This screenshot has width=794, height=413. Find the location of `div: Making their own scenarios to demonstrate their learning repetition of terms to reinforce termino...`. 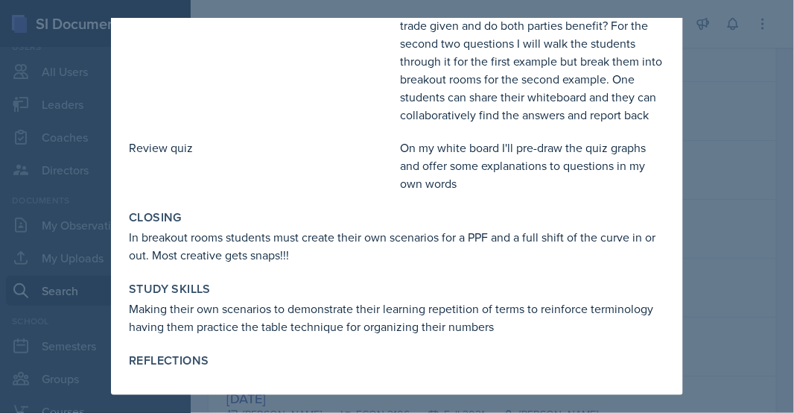

div: Making their own scenarios to demonstrate their learning repetition of terms to reinforce termino... is located at coordinates (397, 317).